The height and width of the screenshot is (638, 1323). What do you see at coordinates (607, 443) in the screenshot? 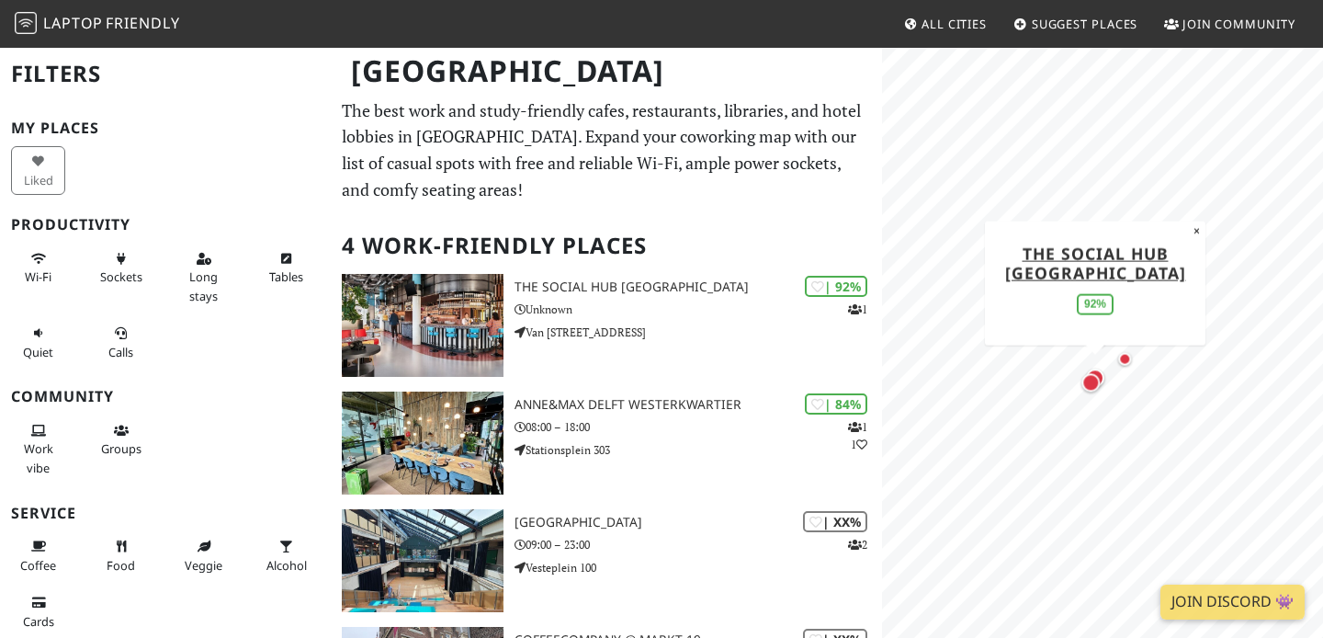
I see `a: Anne&Max Delft Westerkwartier | 84% 11 Anne&Max Delft Westerkwartier 08:00 – 18:00 Stationsplein 303` at bounding box center [607, 443].